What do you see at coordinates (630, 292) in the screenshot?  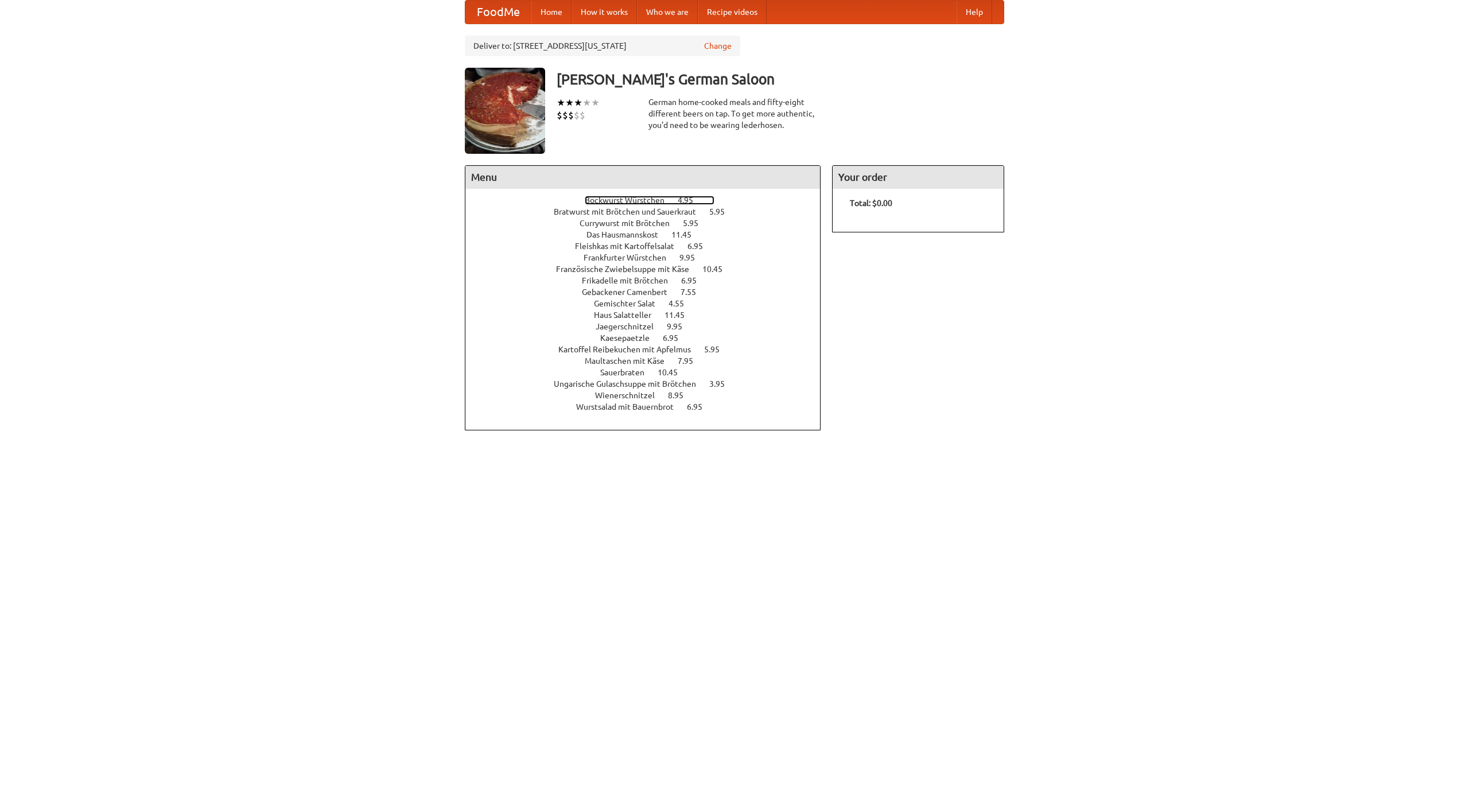 I see `span: Gebackener Camenbert` at bounding box center [630, 292].